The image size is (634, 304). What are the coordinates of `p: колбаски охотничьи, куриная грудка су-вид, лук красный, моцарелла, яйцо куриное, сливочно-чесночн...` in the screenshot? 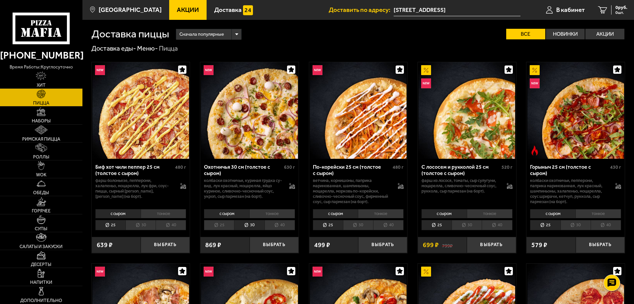 It's located at (243, 189).